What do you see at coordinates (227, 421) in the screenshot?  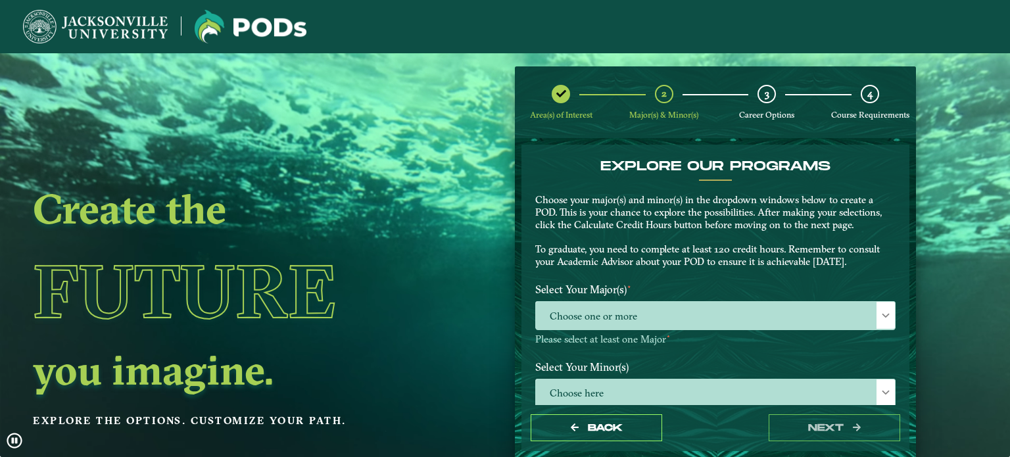 I see `p: Explore the options. Customize your path.` at bounding box center [227, 421].